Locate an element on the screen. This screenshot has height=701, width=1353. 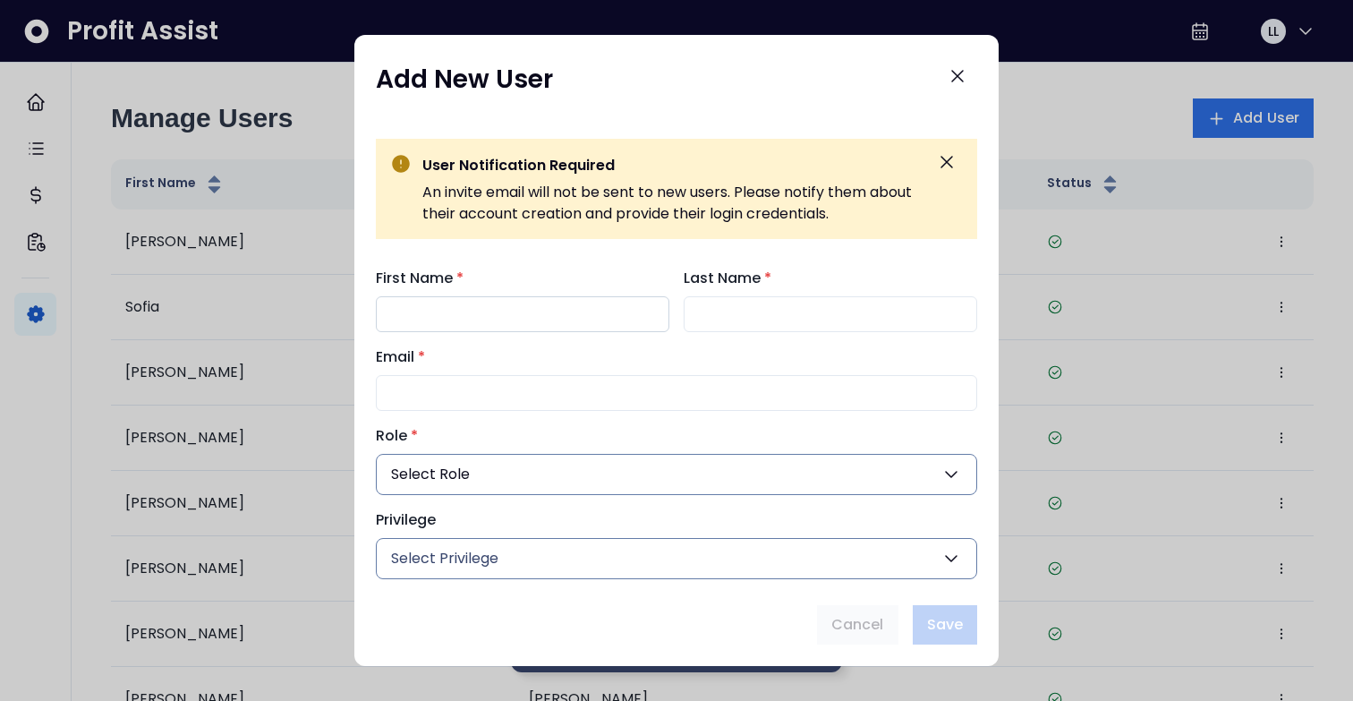
label: First Name is located at coordinates (517, 278).